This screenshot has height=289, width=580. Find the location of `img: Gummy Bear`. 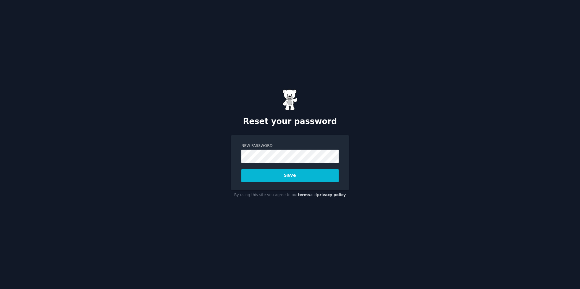

img: Gummy Bear is located at coordinates (290, 100).